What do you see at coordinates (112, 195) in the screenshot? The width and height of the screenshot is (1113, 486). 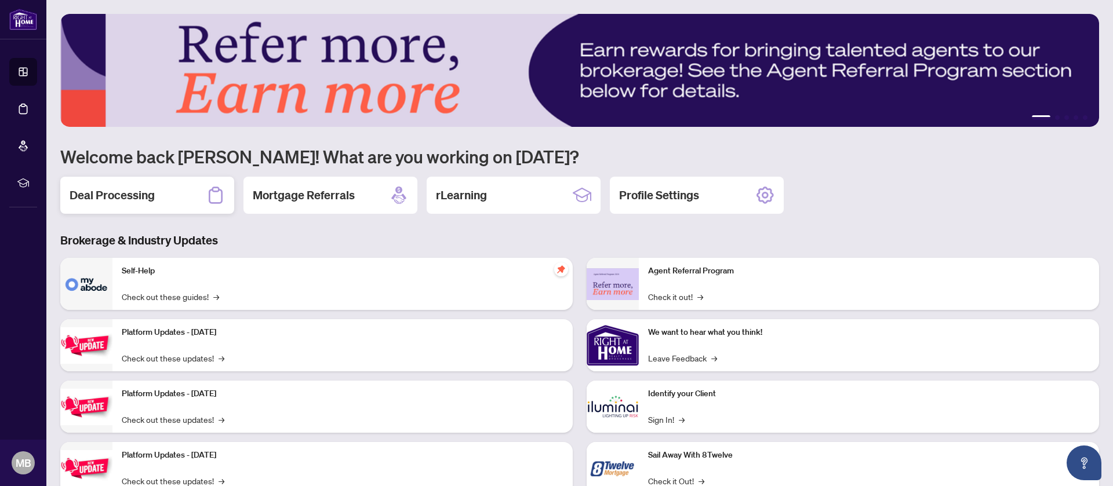 I see `h2: Deal Processing` at bounding box center [112, 195].